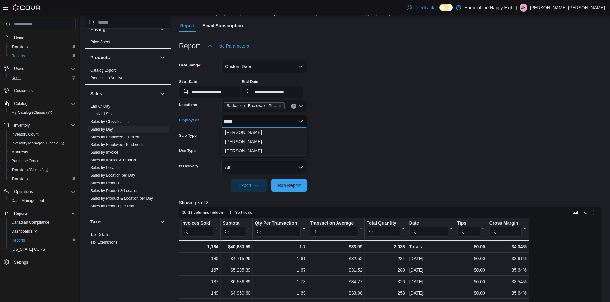 This screenshot has height=302, width=610. I want to click on button: Users, so click(19, 69).